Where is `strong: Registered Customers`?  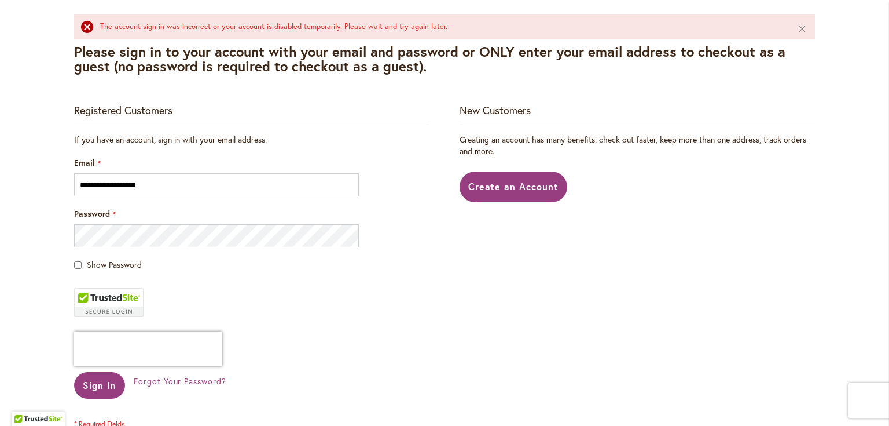
strong: Registered Customers is located at coordinates (123, 110).